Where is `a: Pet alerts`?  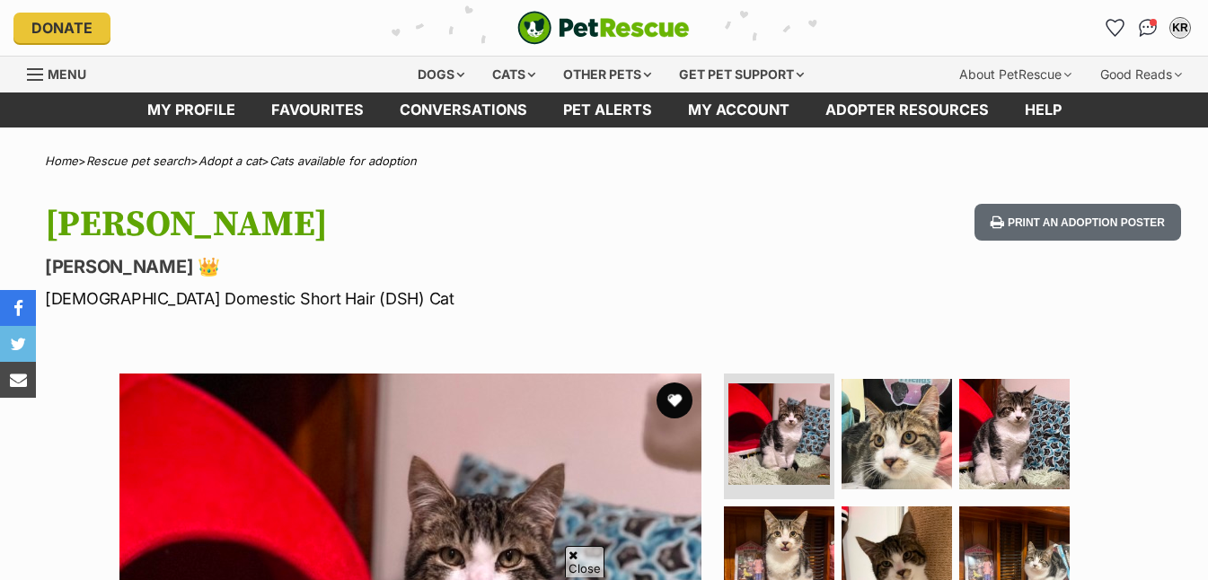 a: Pet alerts is located at coordinates (607, 110).